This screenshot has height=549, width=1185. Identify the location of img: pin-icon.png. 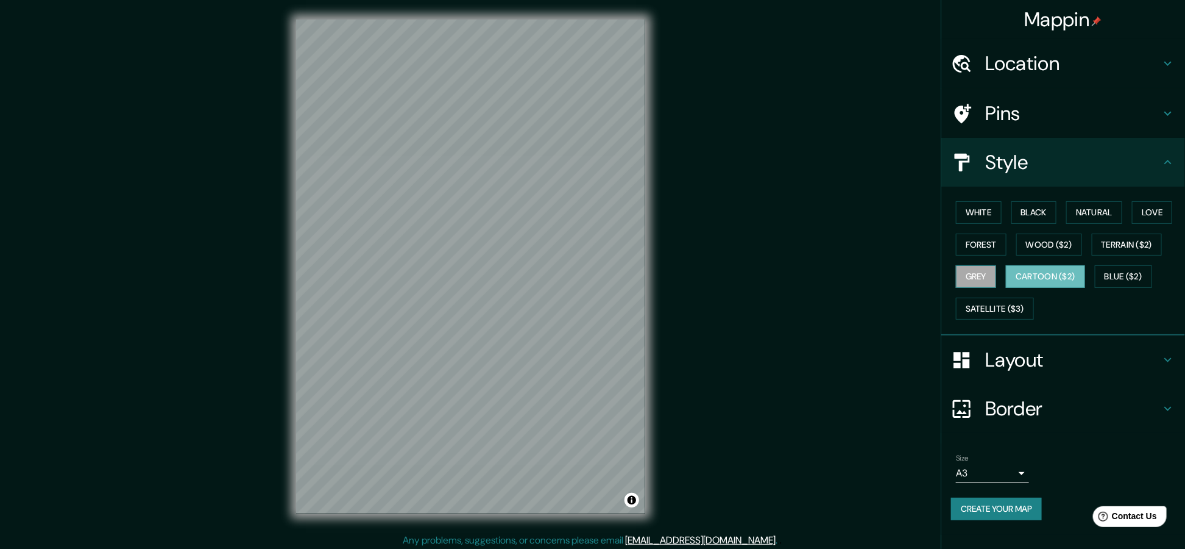
(1097, 21).